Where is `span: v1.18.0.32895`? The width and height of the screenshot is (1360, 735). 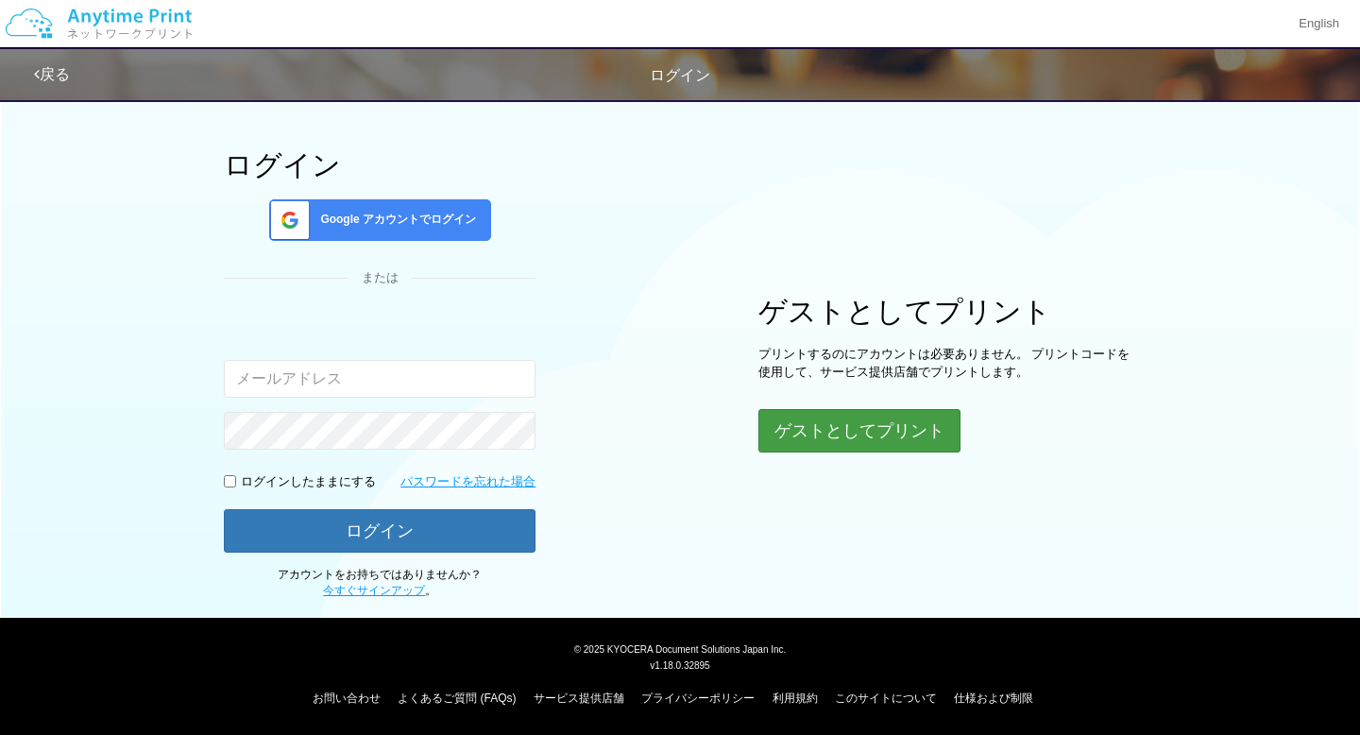
span: v1.18.0.32895 is located at coordinates (679, 665).